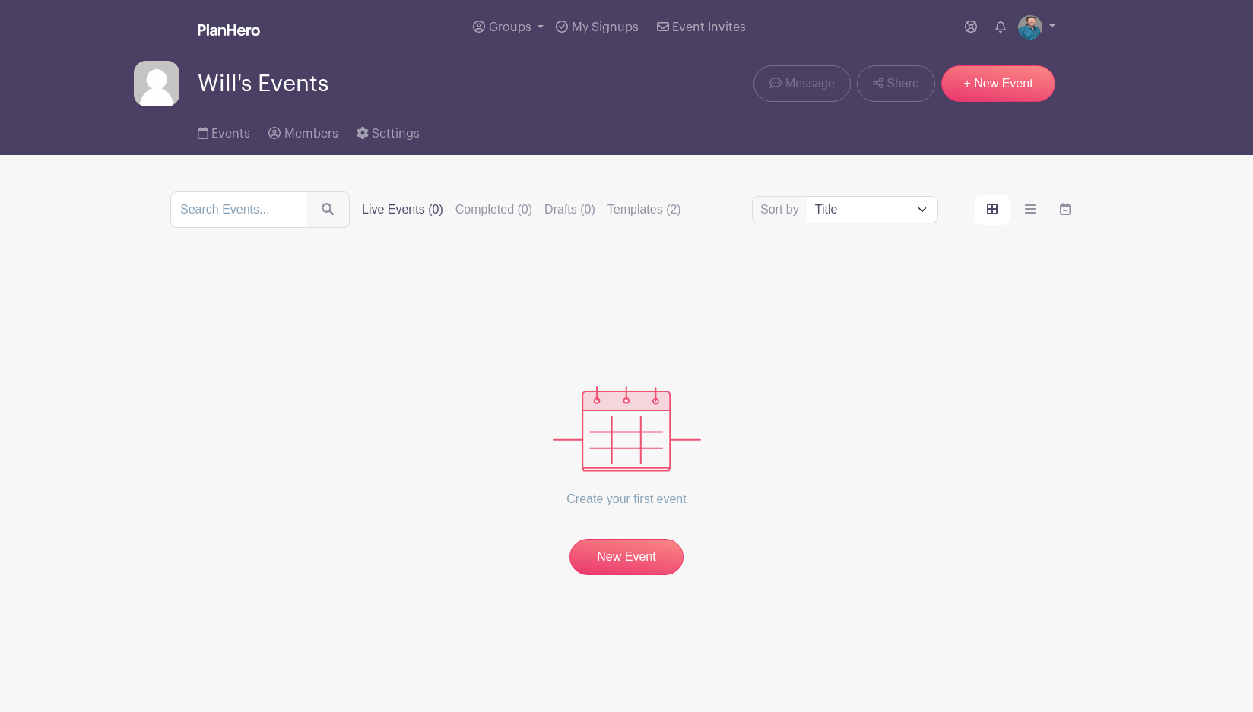 The image size is (1253, 712). I want to click on label: Live Events (0), so click(402, 210).